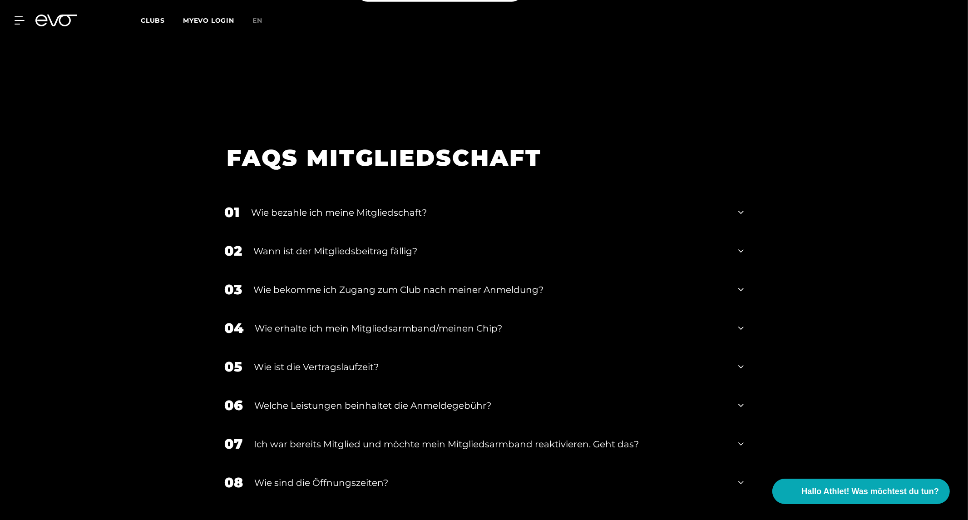 Image resolution: width=968 pixels, height=520 pixels. What do you see at coordinates (491, 328) in the screenshot?
I see `div: Wie erhalte ich mein Mitgliedsarmband/meinen Chip?` at bounding box center [491, 328].